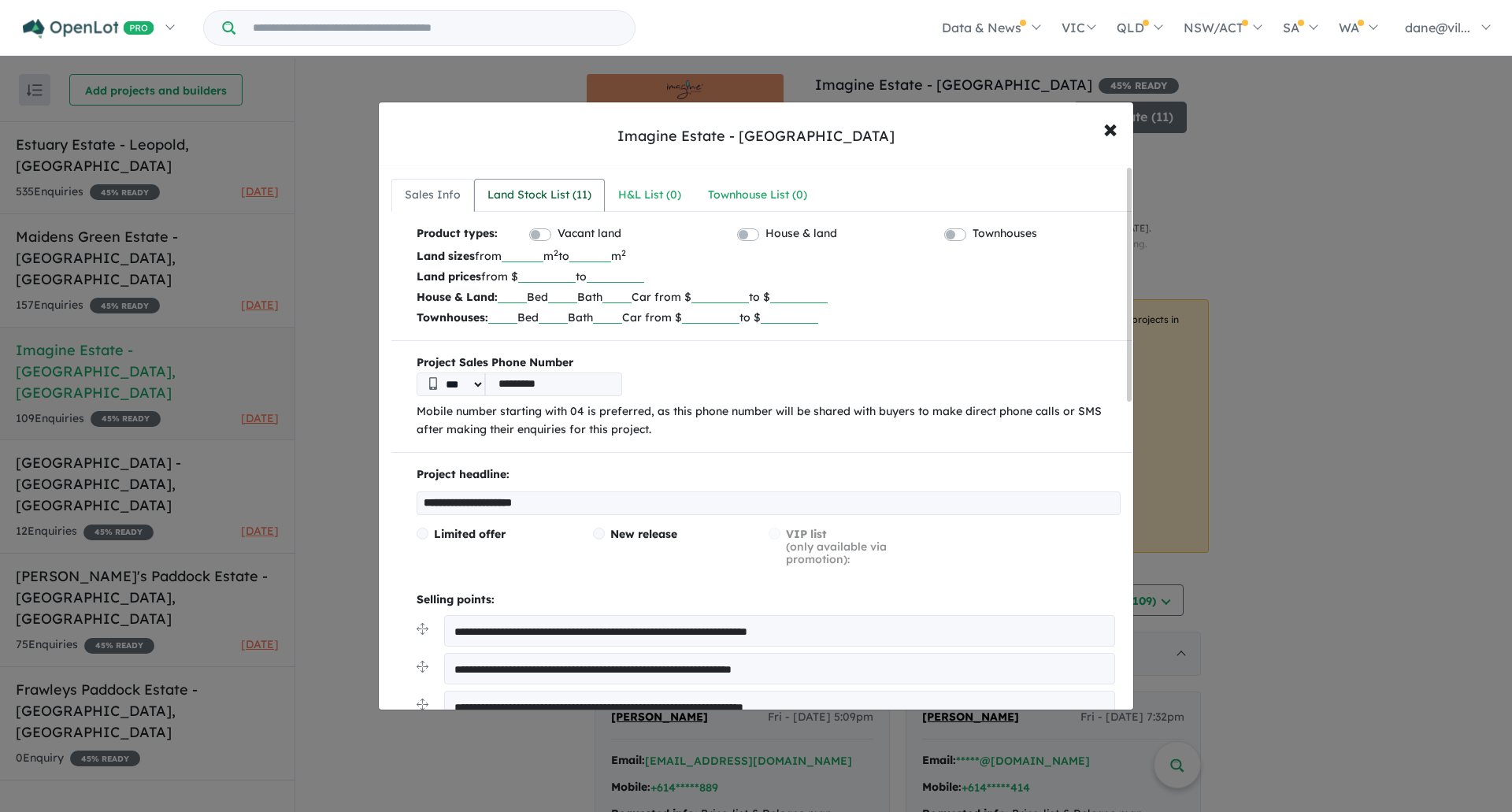 The width and height of the screenshot is (1512, 812). Describe the element at coordinates (433, 196) in the screenshot. I see `div: Sales Info` at that location.